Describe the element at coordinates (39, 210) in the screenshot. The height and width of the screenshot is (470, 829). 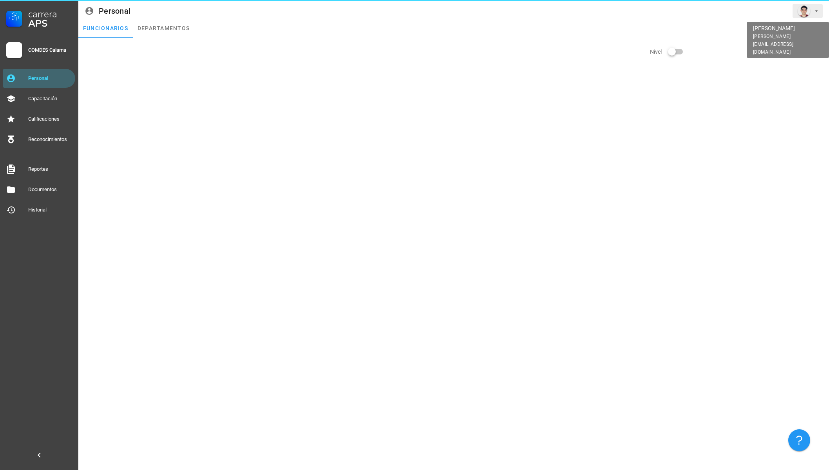
I see `a: Historial` at that location.